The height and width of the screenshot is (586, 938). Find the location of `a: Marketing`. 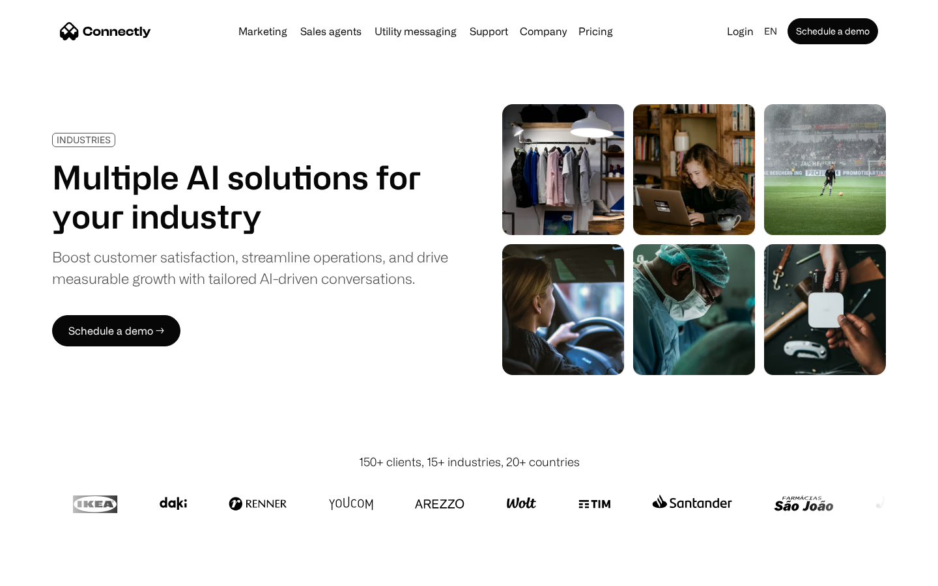

a: Marketing is located at coordinates (263, 31).